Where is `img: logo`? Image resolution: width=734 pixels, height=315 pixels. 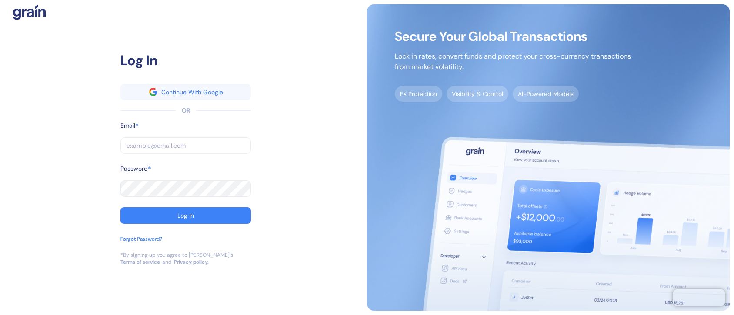
img: logo is located at coordinates (29, 12).